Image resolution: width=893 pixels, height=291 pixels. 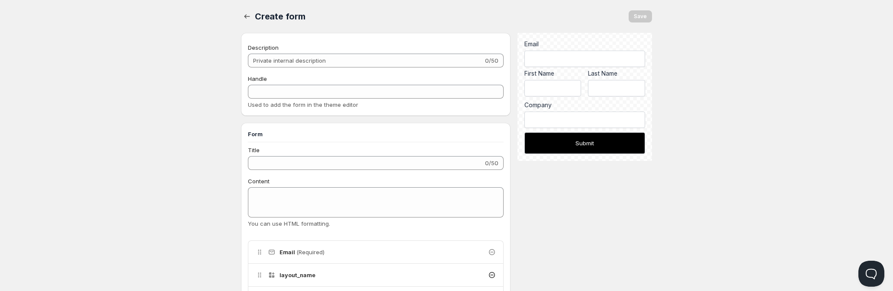 What do you see at coordinates (375, 134) in the screenshot?
I see `h3: Form` at bounding box center [375, 134].